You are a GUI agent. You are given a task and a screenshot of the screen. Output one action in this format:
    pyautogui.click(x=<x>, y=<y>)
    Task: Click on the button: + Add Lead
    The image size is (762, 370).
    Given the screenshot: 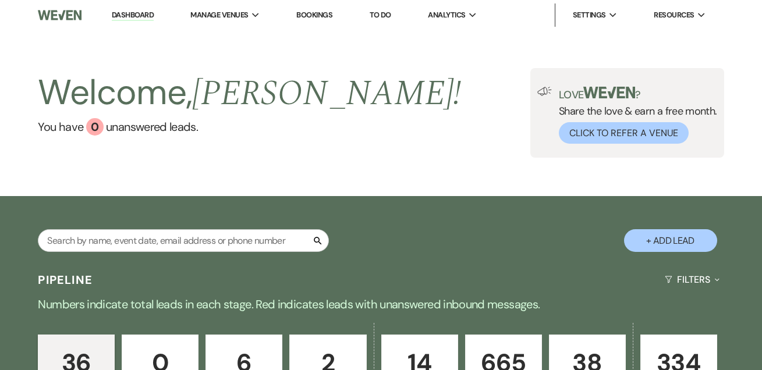 What is the action you would take?
    pyautogui.click(x=670, y=240)
    